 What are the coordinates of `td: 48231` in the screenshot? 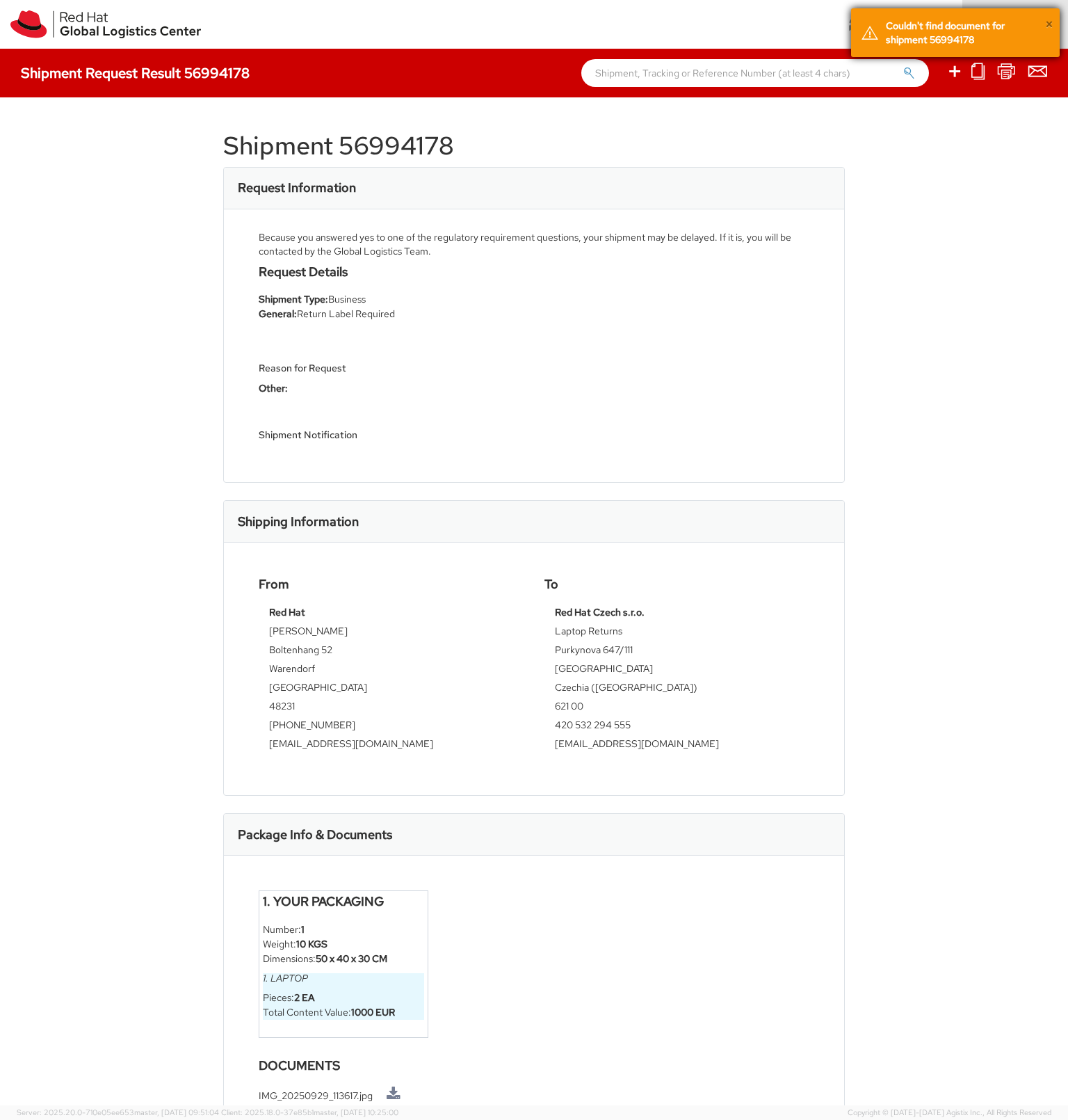 It's located at (391, 708).